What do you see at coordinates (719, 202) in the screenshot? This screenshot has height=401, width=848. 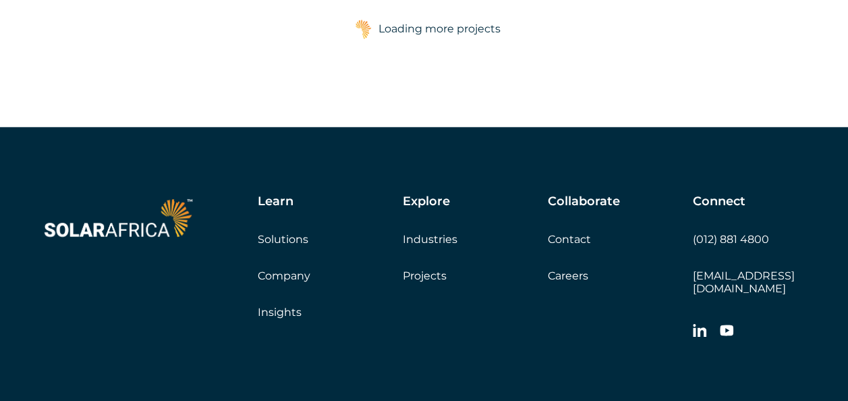 I see `h5: Connect` at bounding box center [719, 202].